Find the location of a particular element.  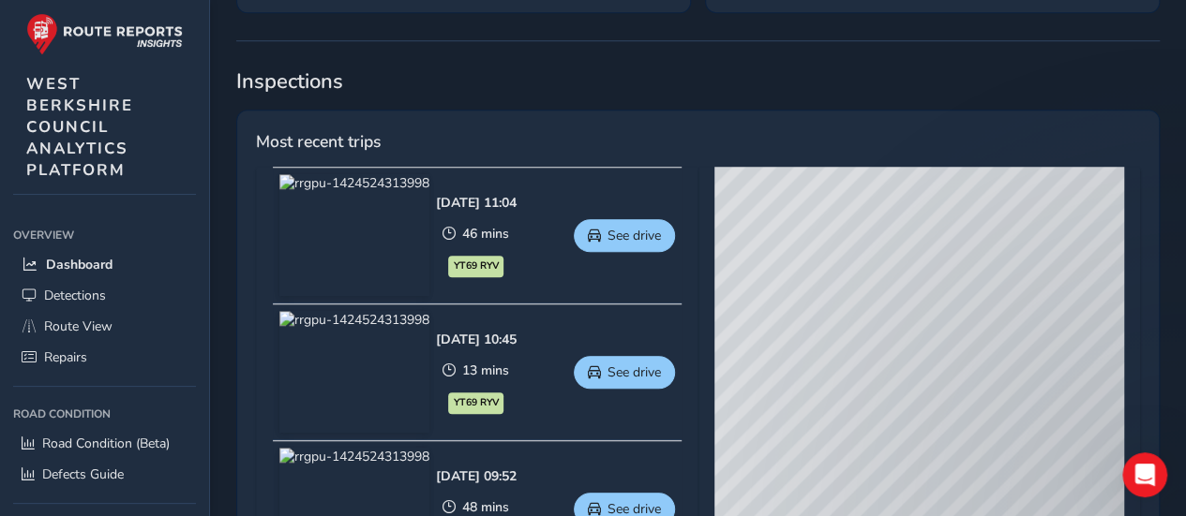

span: Dashboard is located at coordinates (79, 264).